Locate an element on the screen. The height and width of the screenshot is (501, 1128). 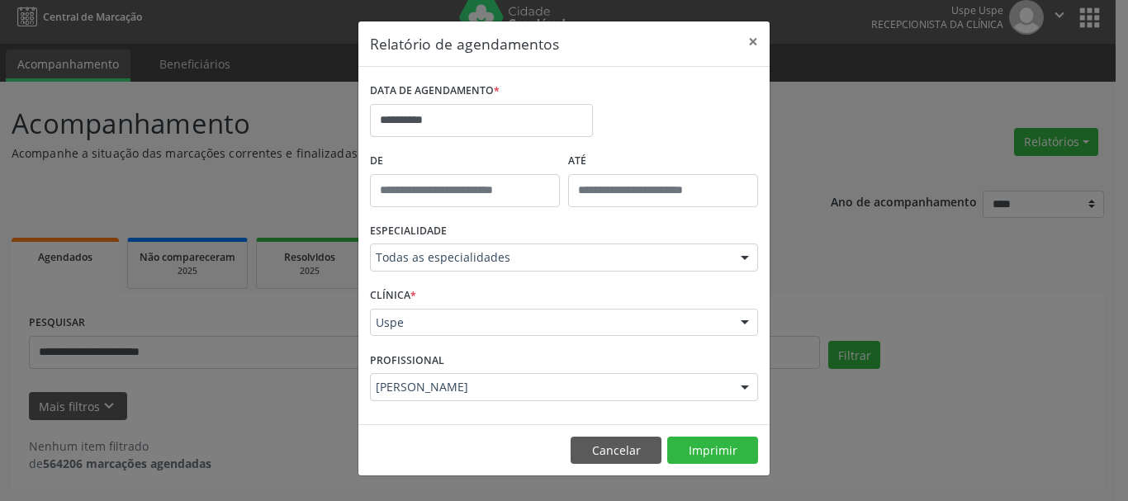
label: DATA DE AGENDAMENTO is located at coordinates (434, 91).